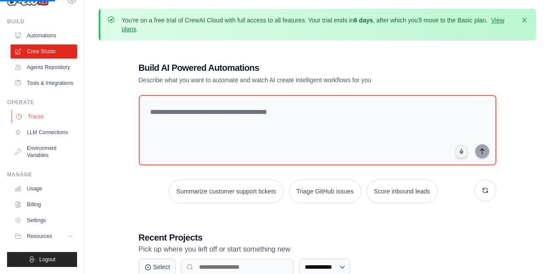  Describe the element at coordinates (363, 20) in the screenshot. I see `strong: 6 days` at that location.